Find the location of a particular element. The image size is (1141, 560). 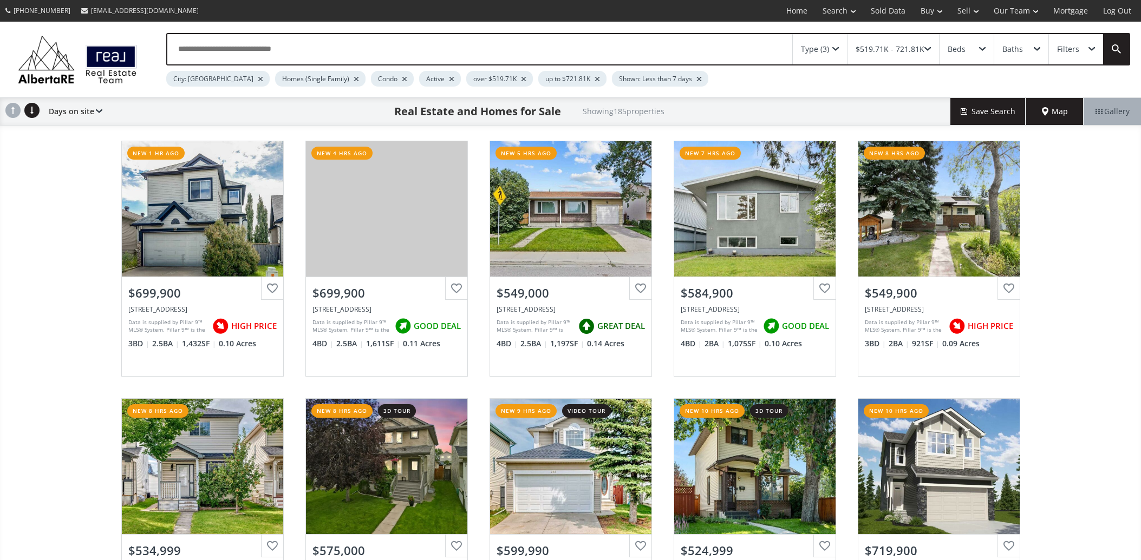

div: Map is located at coordinates (1055, 112).